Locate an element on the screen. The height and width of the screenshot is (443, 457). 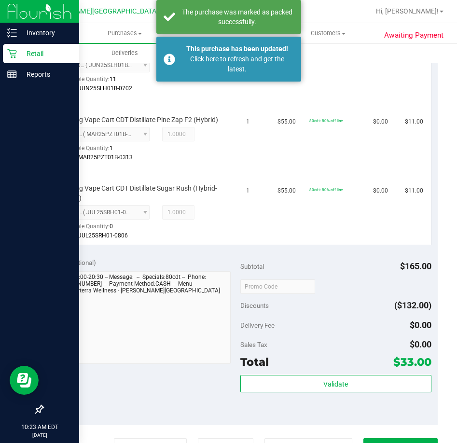
div: Click here to refresh and get the latest. is located at coordinates (237, 64).